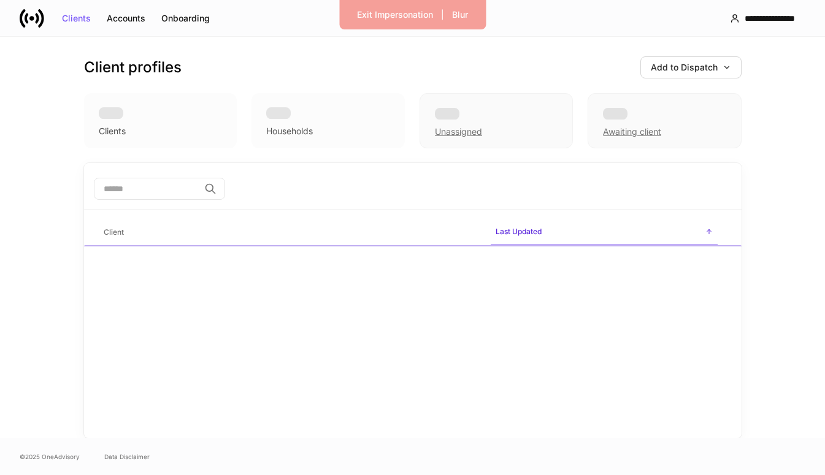 The height and width of the screenshot is (475, 825). Describe the element at coordinates (185, 18) in the screenshot. I see `div: Onboarding` at that location.